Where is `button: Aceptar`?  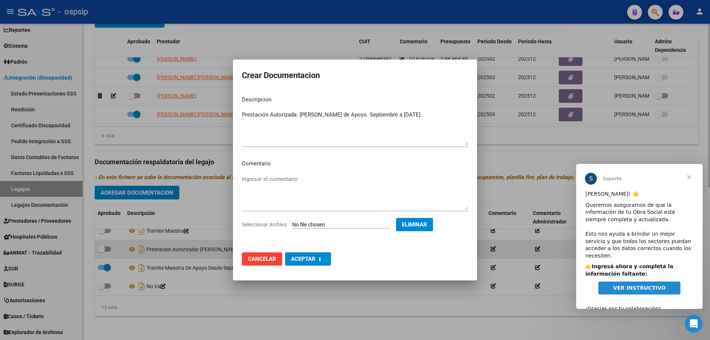 button: Aceptar is located at coordinates (308, 259).